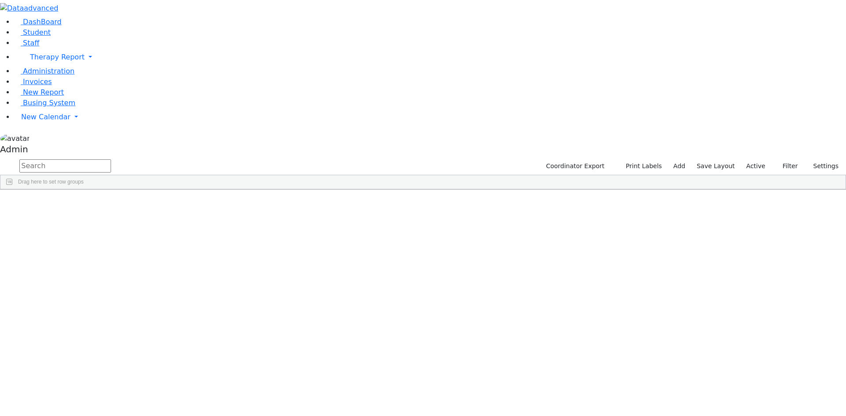 This screenshot has width=846, height=416. What do you see at coordinates (33, 82) in the screenshot?
I see `a: Invoices` at bounding box center [33, 82].